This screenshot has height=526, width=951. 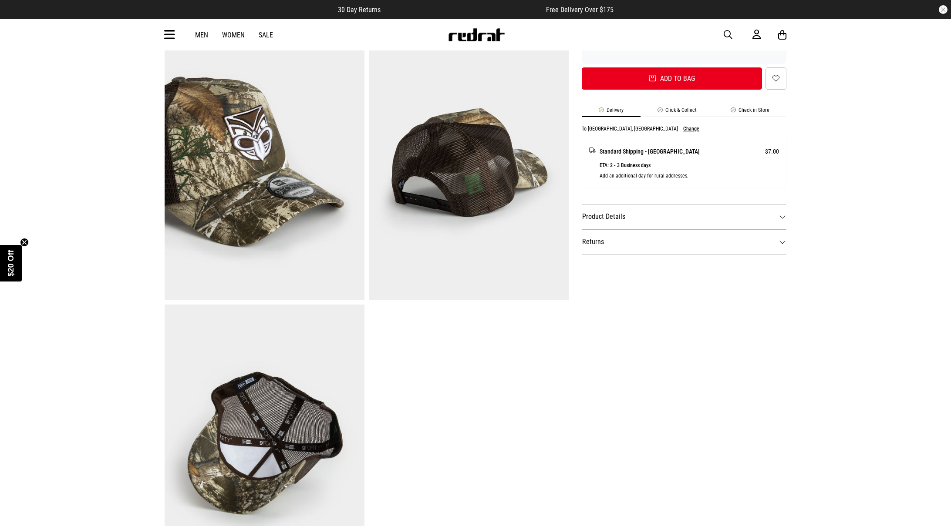 I want to click on button: Close teaser, so click(x=24, y=243).